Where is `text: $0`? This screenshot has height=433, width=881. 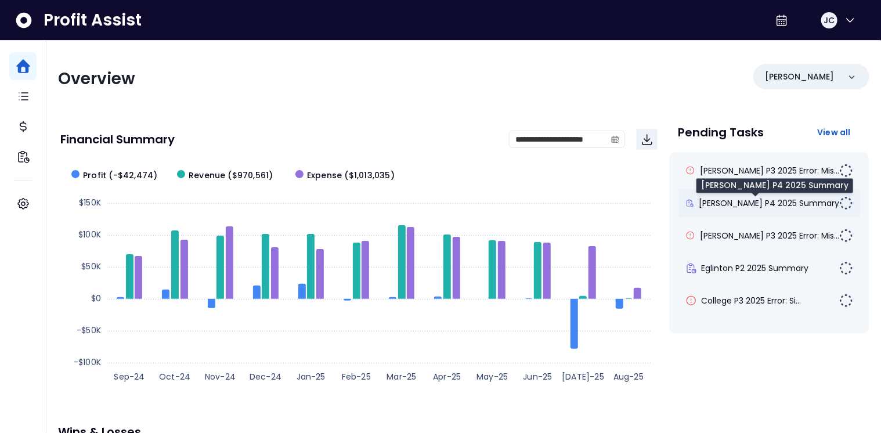 text: $0 is located at coordinates (96, 298).